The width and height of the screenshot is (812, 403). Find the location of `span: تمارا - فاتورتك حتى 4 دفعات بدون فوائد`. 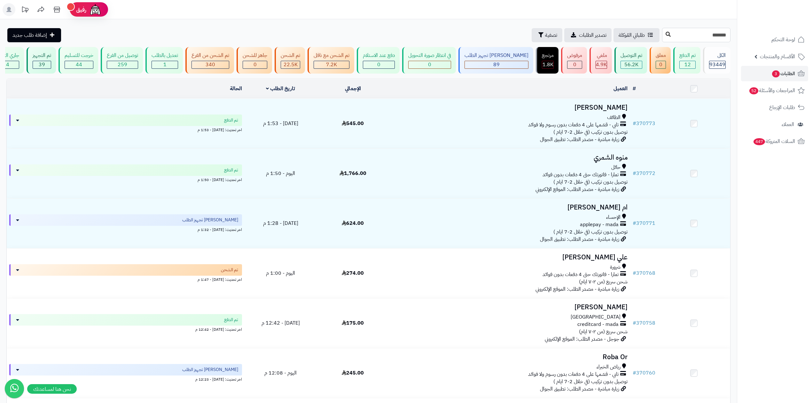

span: تمارا - فاتورتك حتى 4 دفعات بدون فوائد is located at coordinates (581, 175).